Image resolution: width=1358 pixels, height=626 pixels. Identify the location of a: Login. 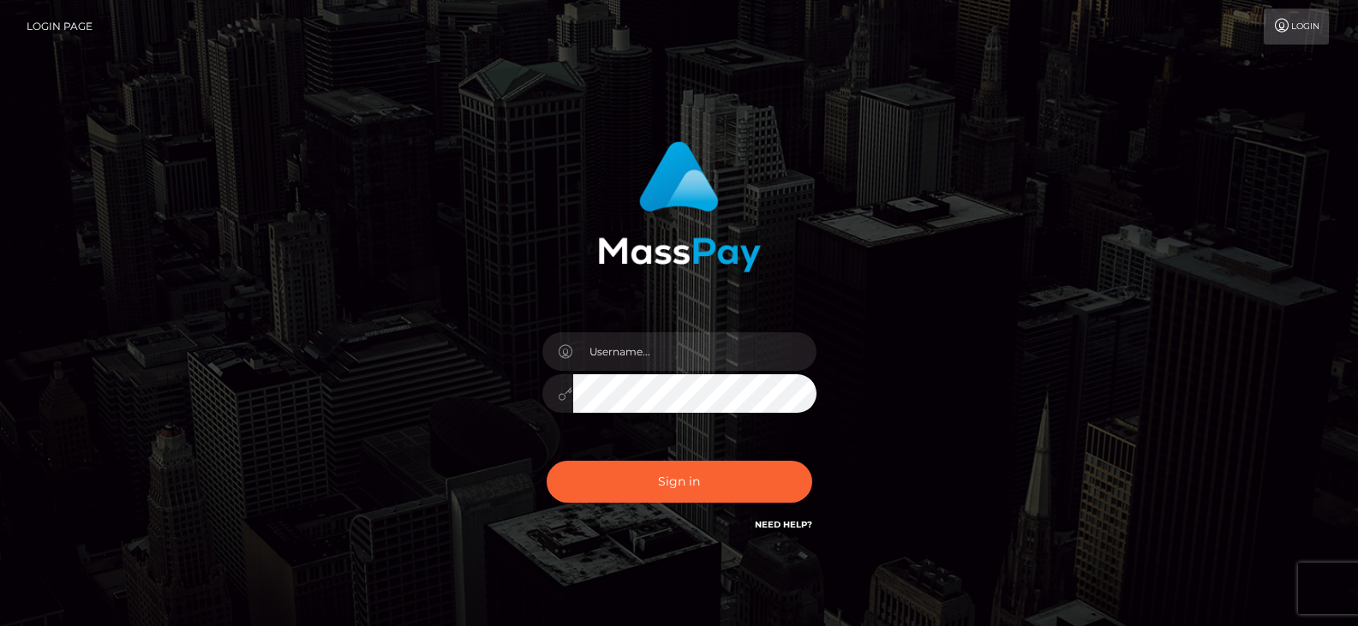
(1296, 27).